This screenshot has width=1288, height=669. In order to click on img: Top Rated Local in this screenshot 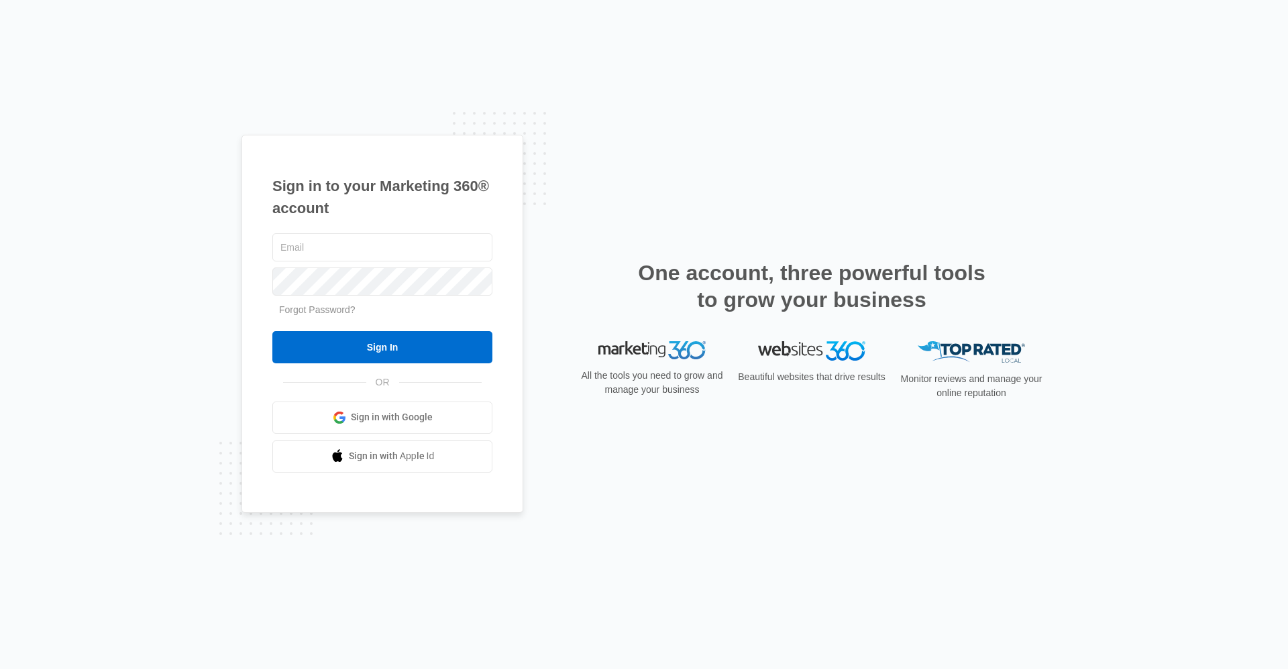, I will do `click(971, 352)`.